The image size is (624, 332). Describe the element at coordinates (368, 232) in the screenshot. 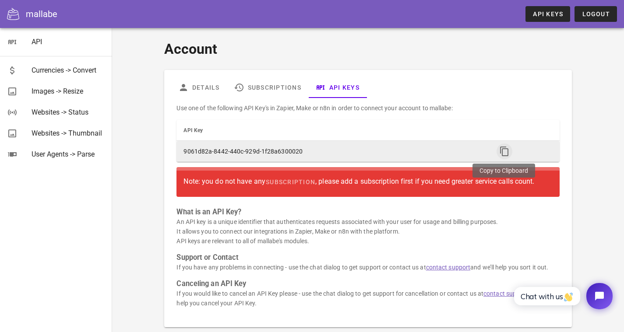

I see `p: An API key is a unique identifier that authenticates requests associated with your user for usage...` at that location.